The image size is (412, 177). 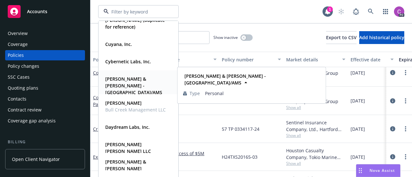 I want to click on span: Show inactive, so click(x=225, y=37).